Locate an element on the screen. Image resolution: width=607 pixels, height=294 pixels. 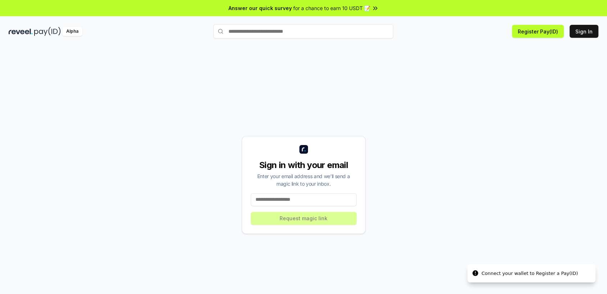
div: Enter your email address and we’ll send a magic link to your inbox. is located at coordinates (304, 180).